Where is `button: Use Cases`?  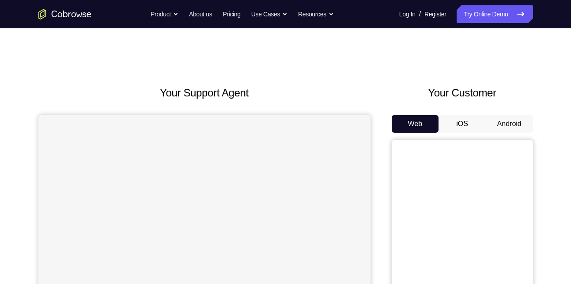
button: Use Cases is located at coordinates (269, 14).